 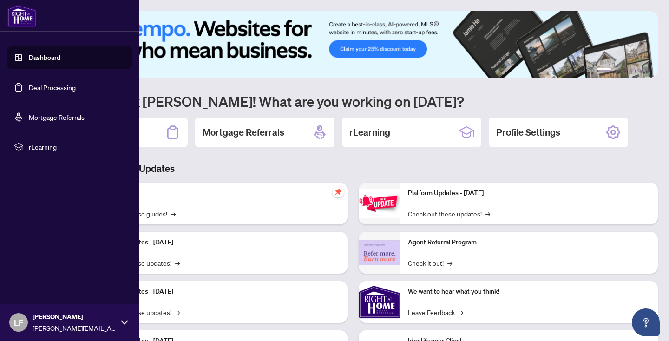 What do you see at coordinates (380, 302) in the screenshot?
I see `img: We want to hear what you think!` at bounding box center [380, 302].